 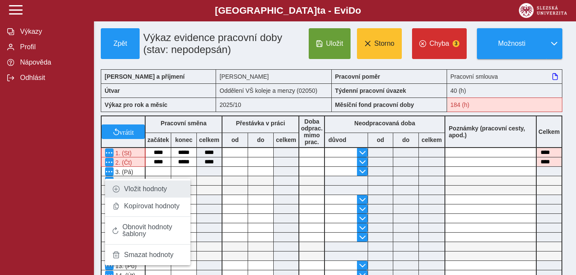 I want to click on span: 3. (Pá), so click(x=123, y=172).